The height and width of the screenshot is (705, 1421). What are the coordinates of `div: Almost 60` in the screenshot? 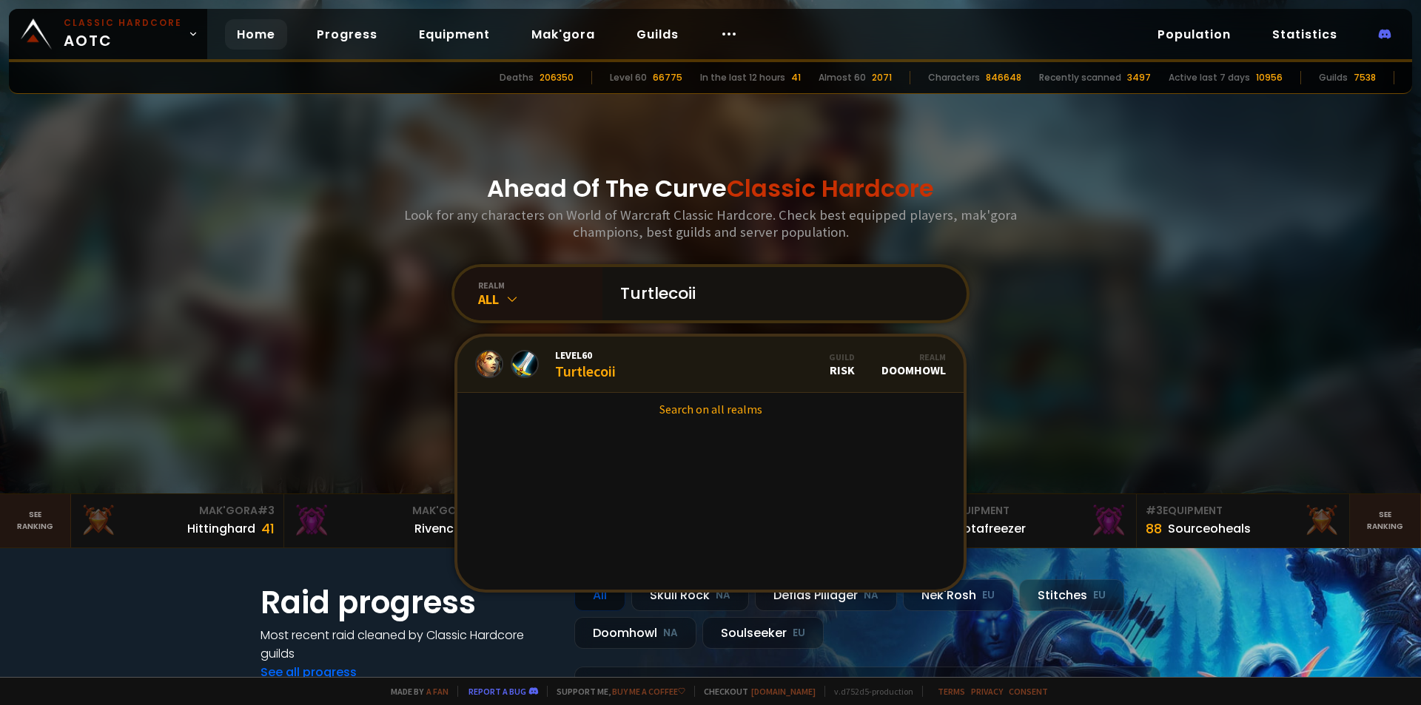 It's located at (842, 78).